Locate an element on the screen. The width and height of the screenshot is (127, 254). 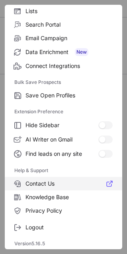
span: Lists is located at coordinates (69, 11).